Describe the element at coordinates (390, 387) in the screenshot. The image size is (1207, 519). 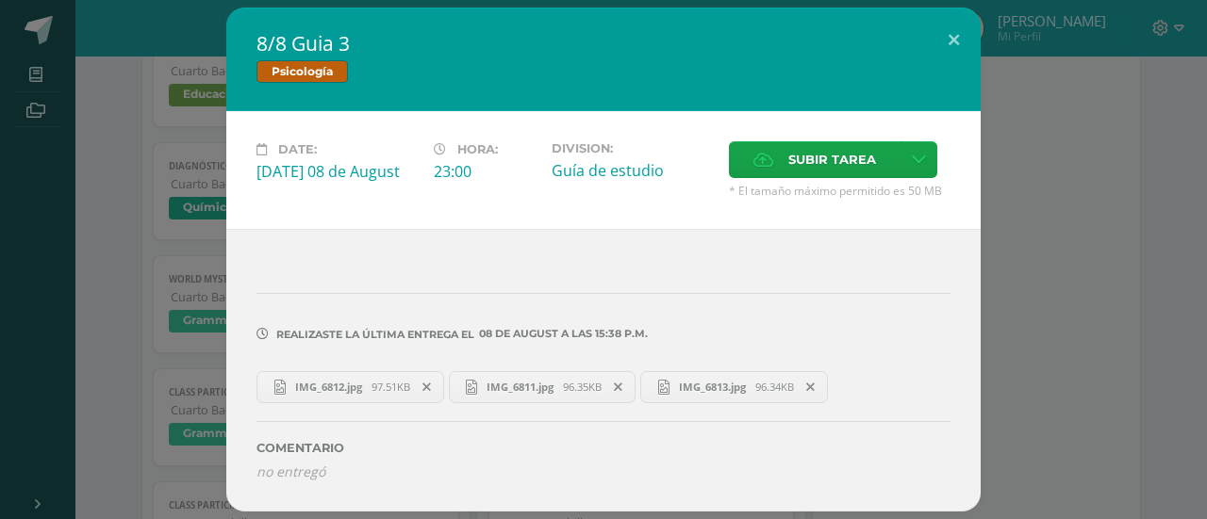
I see `span: 97.51KB` at that location.